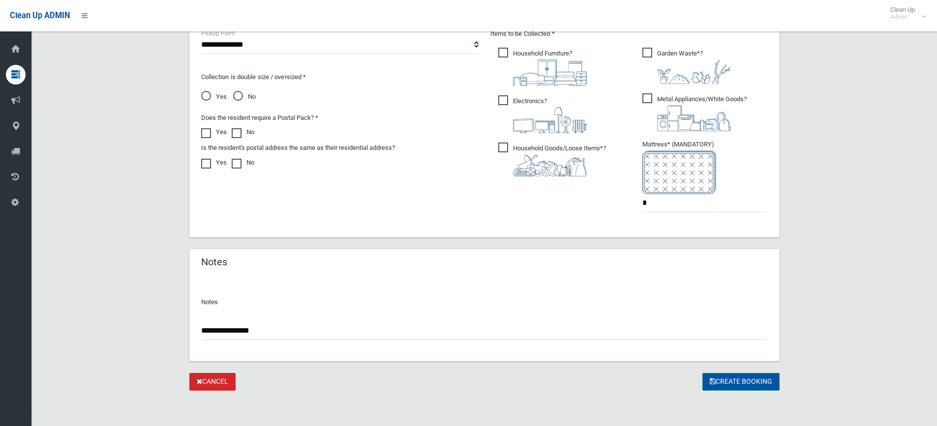 This screenshot has height=426, width=937. Describe the element at coordinates (552, 159) in the screenshot. I see `span: Household Goods/Loose Items*` at that location.